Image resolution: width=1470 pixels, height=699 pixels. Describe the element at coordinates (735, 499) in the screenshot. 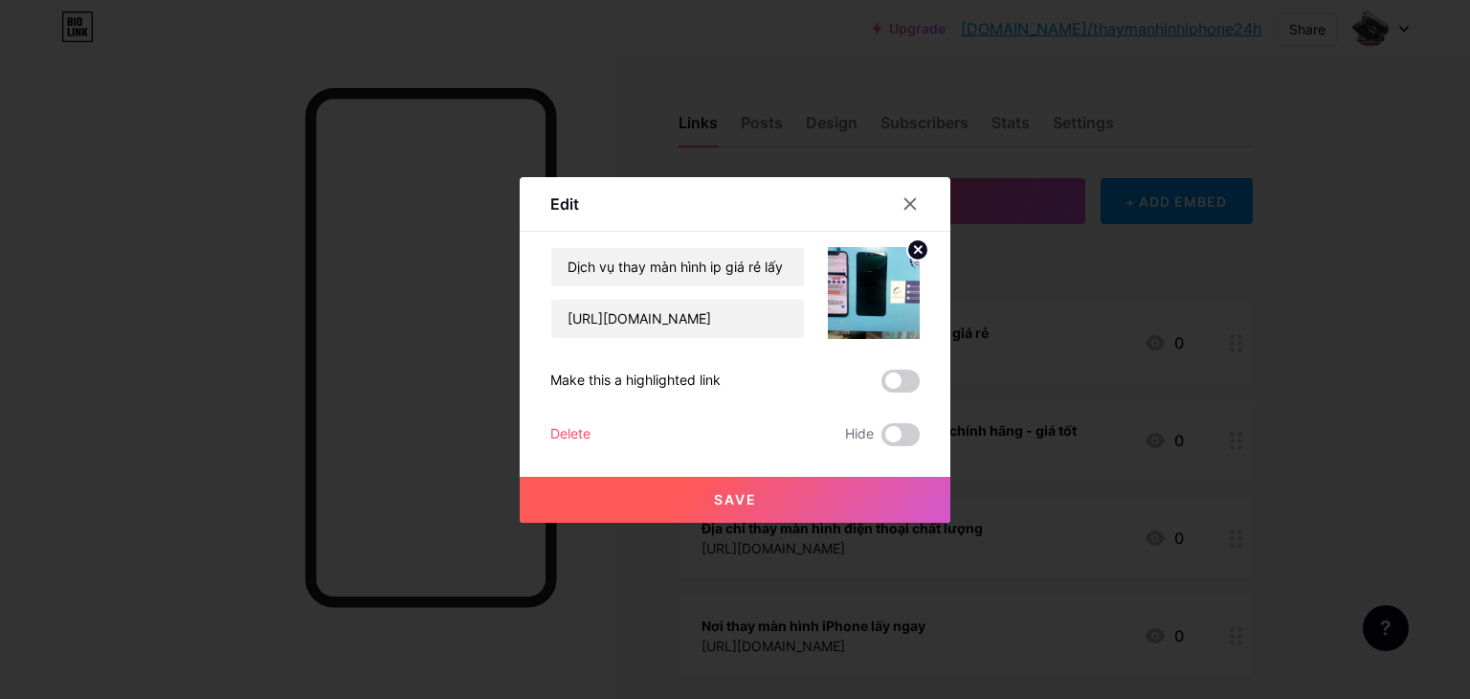

I see `span: Save` at that location.